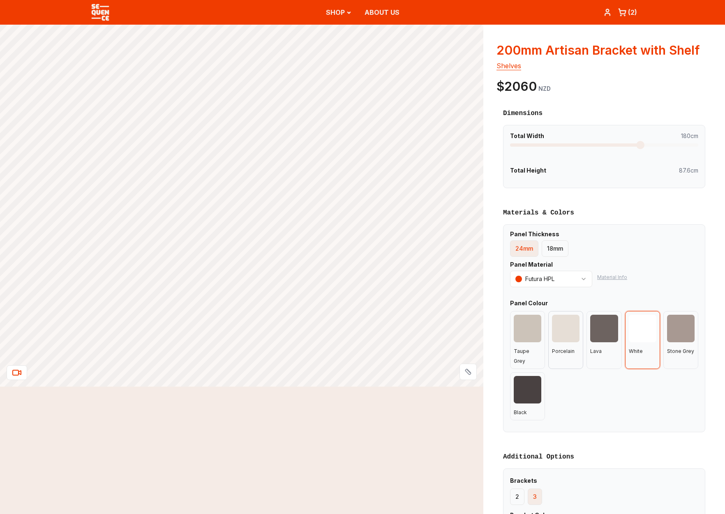 This screenshot has width=725, height=514. I want to click on a: ABOUT US, so click(382, 12).